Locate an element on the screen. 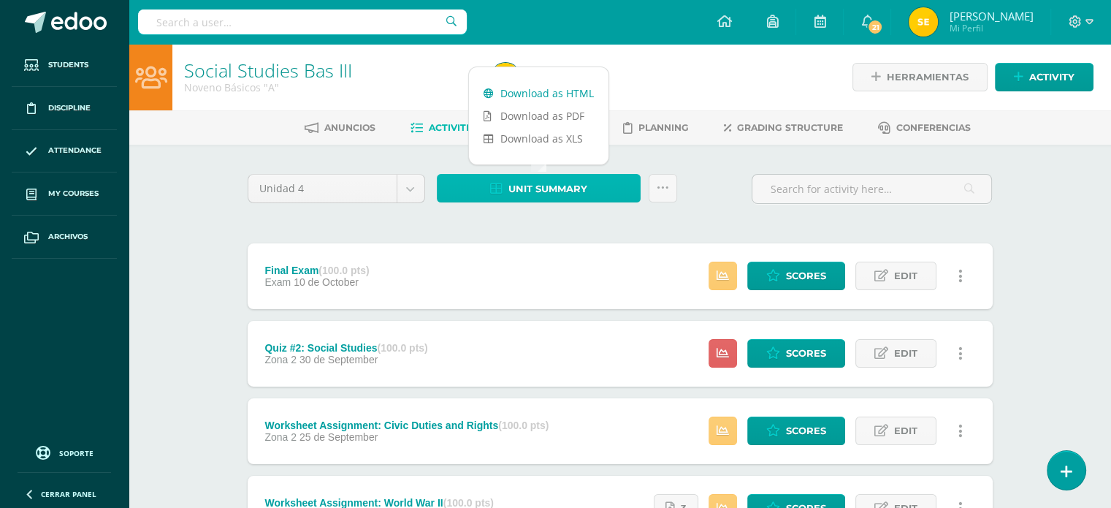  a: Discipline is located at coordinates (64, 108).